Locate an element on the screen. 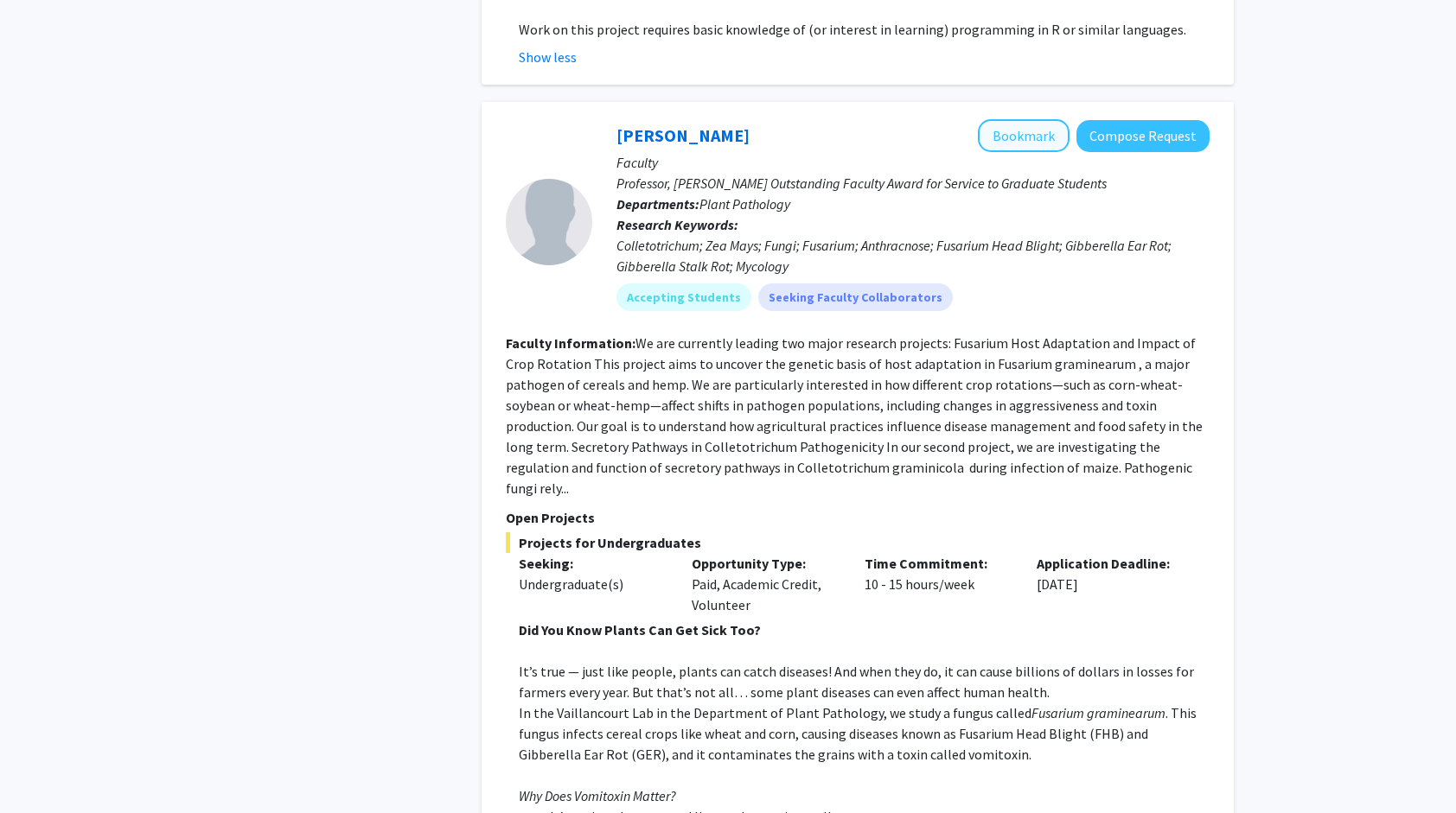 This screenshot has height=813, width=1456. mat-chip: Accepting Students is located at coordinates (684, 297).